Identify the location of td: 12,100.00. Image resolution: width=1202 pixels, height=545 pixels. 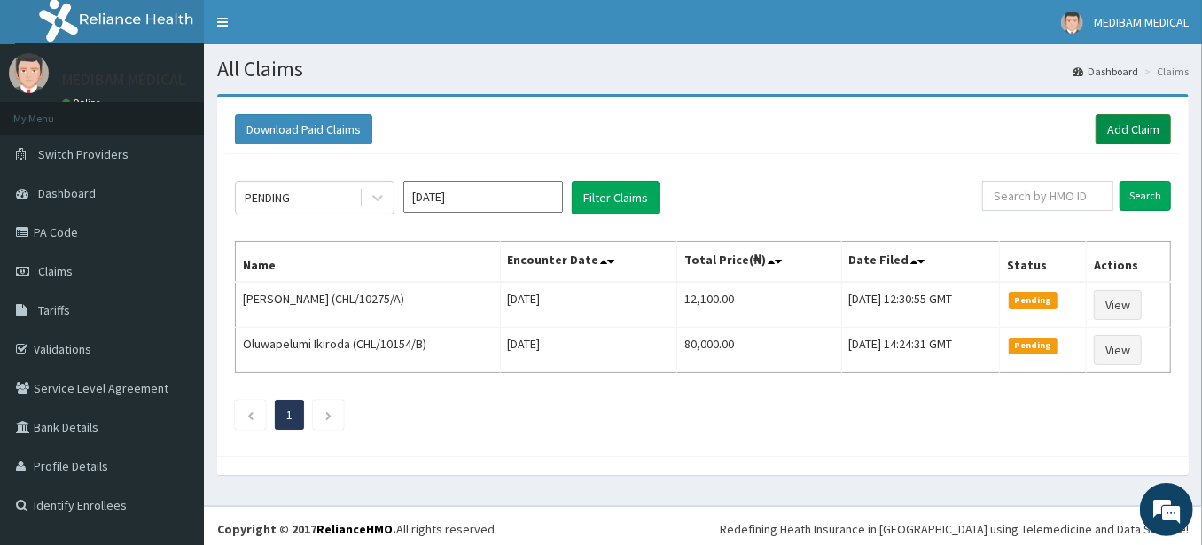
(759, 305).